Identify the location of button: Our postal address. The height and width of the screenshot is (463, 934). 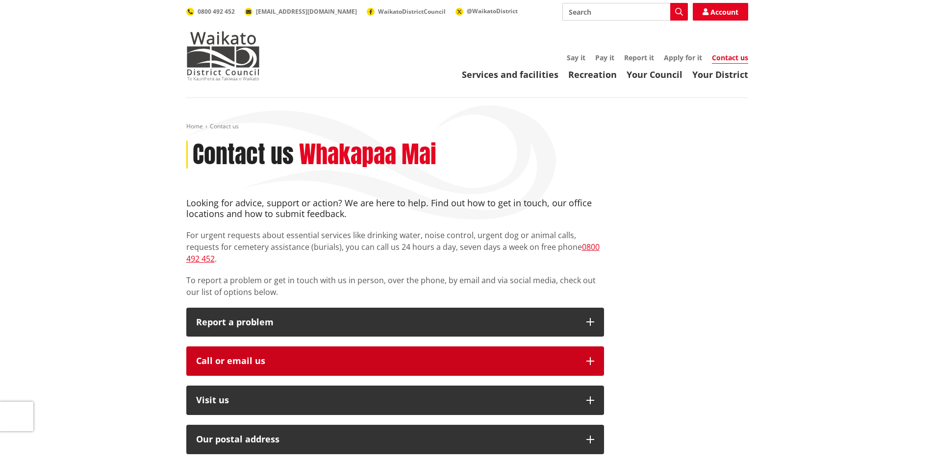
(395, 440).